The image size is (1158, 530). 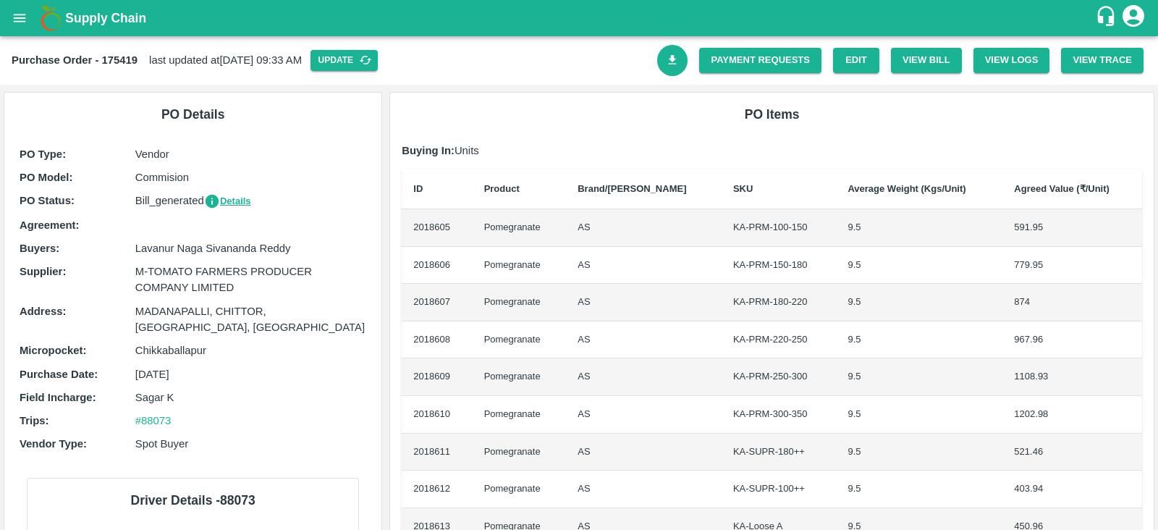 I want to click on button: View Trace, so click(x=1102, y=60).